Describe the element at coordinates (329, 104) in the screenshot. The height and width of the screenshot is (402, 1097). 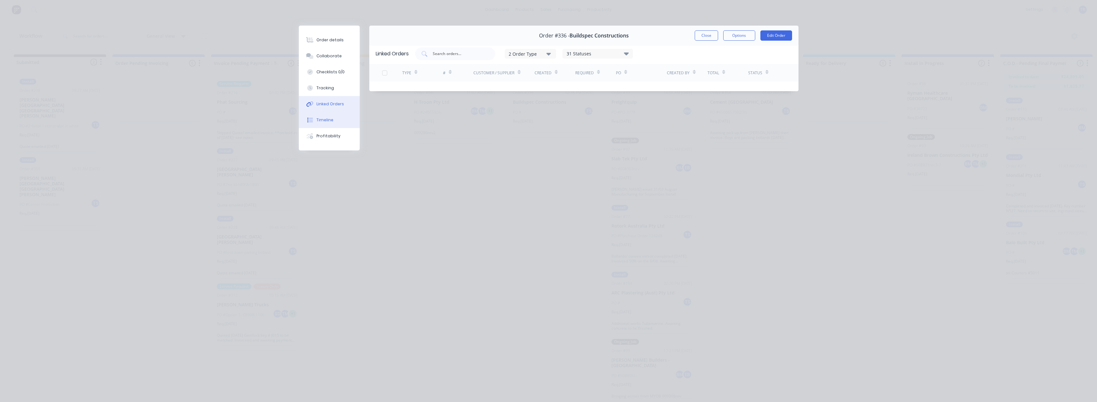
I see `button: Linked Orders` at that location.